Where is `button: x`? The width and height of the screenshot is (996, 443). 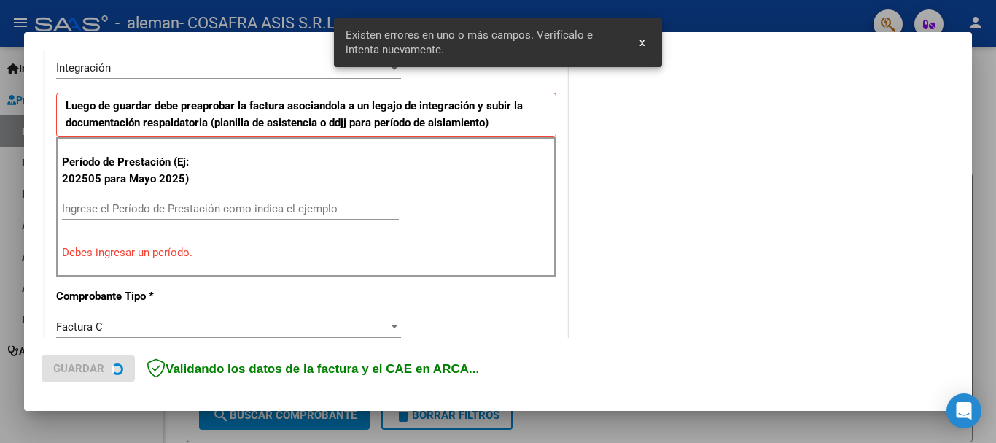 button: x is located at coordinates (642, 42).